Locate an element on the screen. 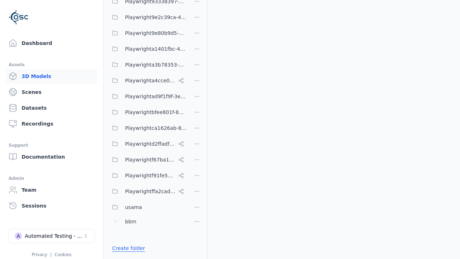 Image resolution: width=460 pixels, height=259 pixels. button: usama is located at coordinates (147, 207).